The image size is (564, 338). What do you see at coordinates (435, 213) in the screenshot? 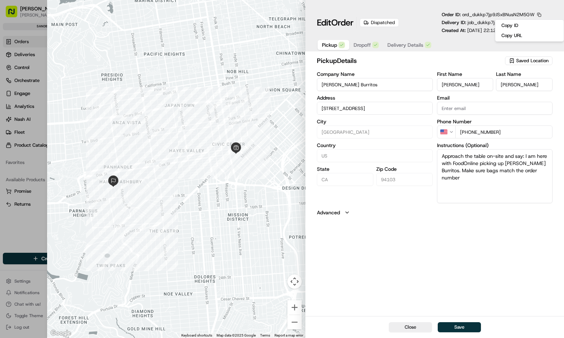
I see `button: Advanced` at bounding box center [435, 213].